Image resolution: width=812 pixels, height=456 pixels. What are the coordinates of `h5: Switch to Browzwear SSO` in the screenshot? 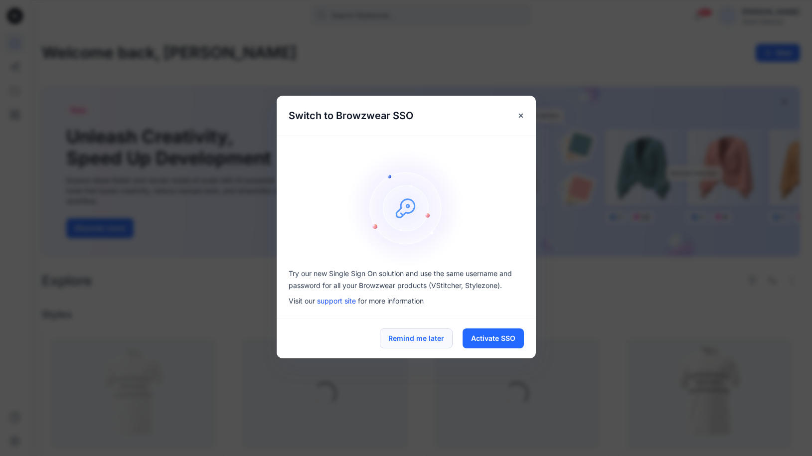 It's located at (351, 116).